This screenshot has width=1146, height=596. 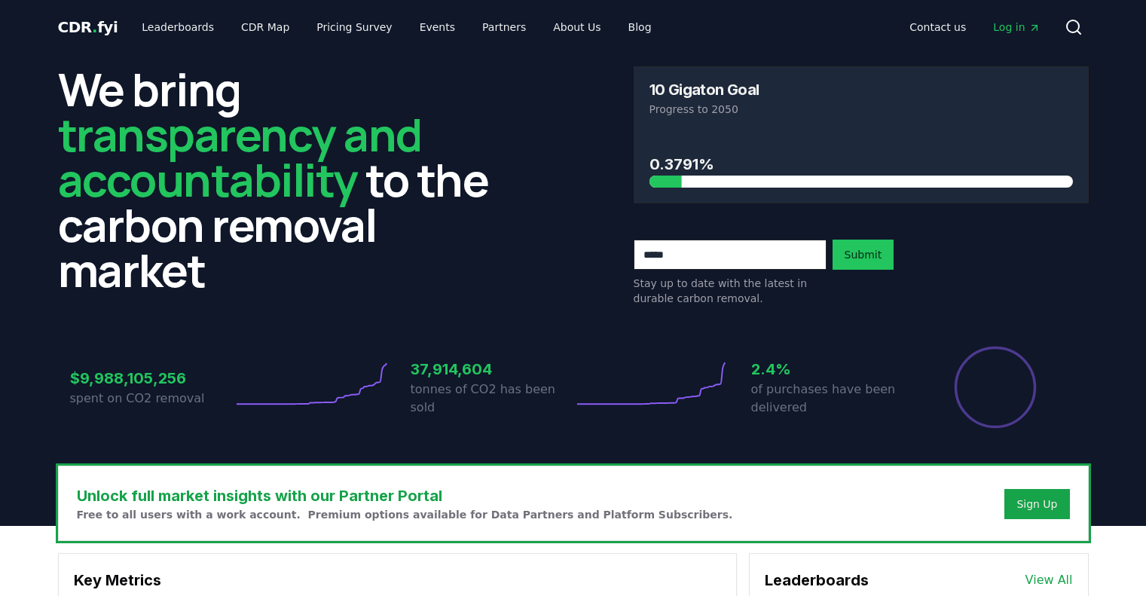 I want to click on h3: Leaderboards, so click(x=817, y=580).